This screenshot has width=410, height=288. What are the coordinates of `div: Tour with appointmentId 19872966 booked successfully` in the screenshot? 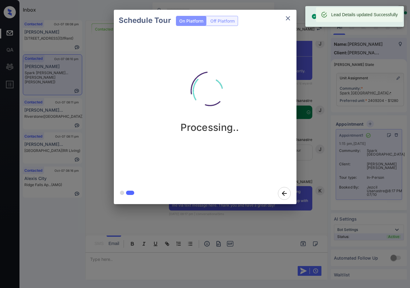 It's located at (356, 16).